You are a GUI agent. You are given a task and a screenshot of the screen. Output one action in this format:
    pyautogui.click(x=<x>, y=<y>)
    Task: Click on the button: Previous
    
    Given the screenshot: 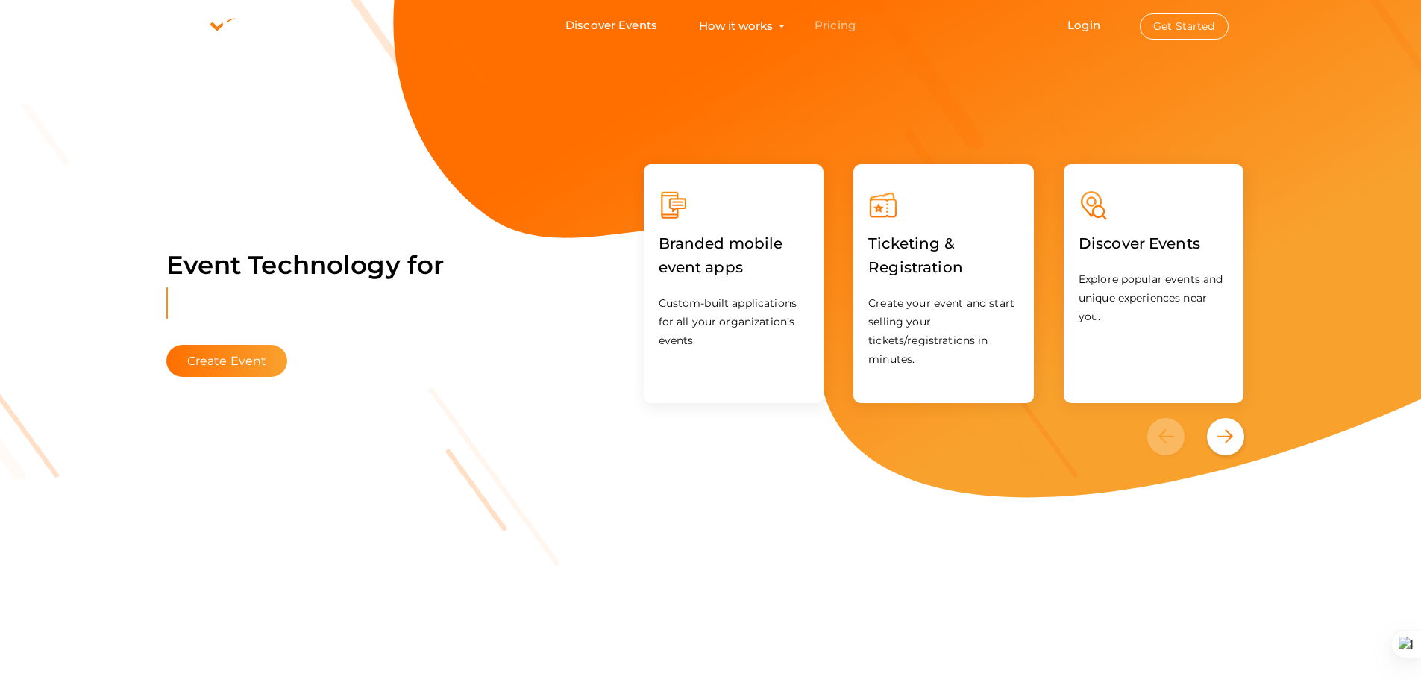 What is the action you would take?
    pyautogui.click(x=1175, y=436)
    